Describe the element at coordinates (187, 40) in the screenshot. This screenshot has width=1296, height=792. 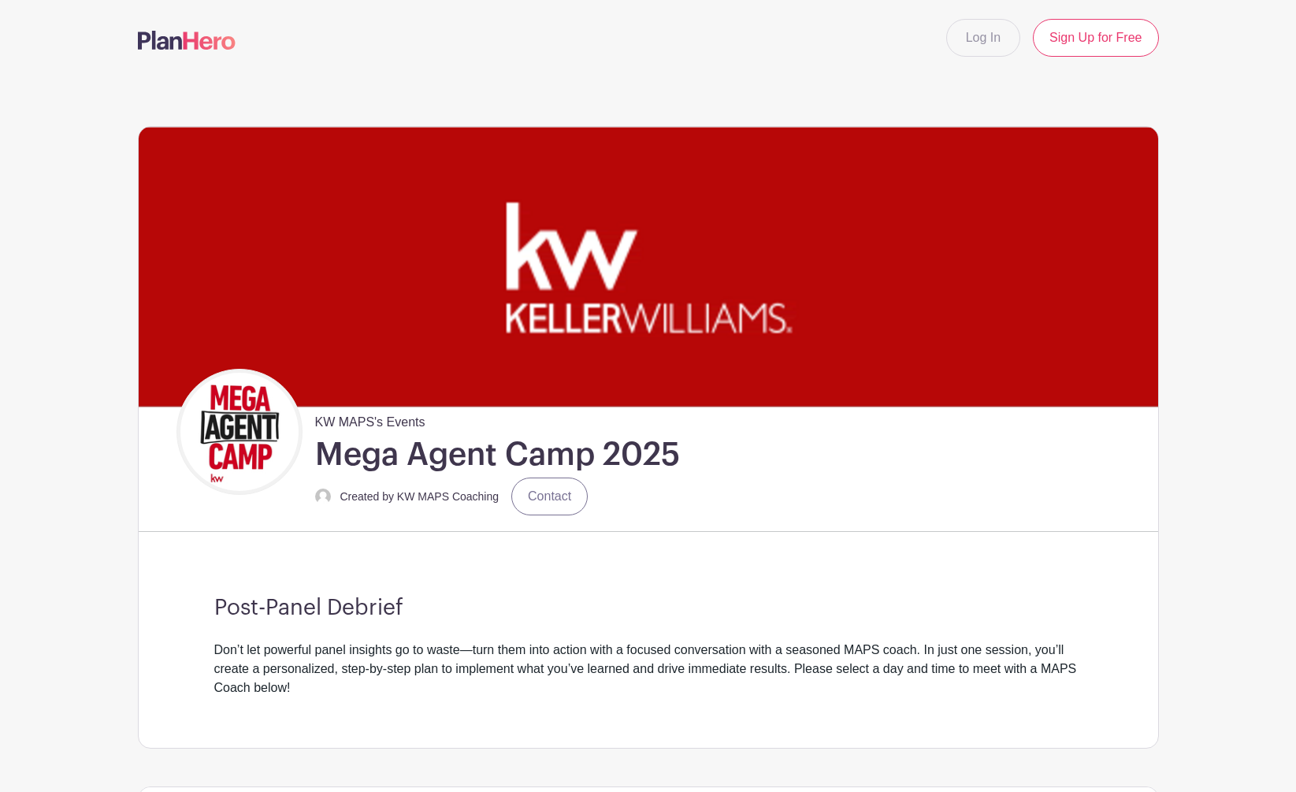
I see `img: logo-507f7623f17ff9eddc593b1ce0a138ce2505c220e1c5a4e2b4648c50719b7d32.svg` at that location.